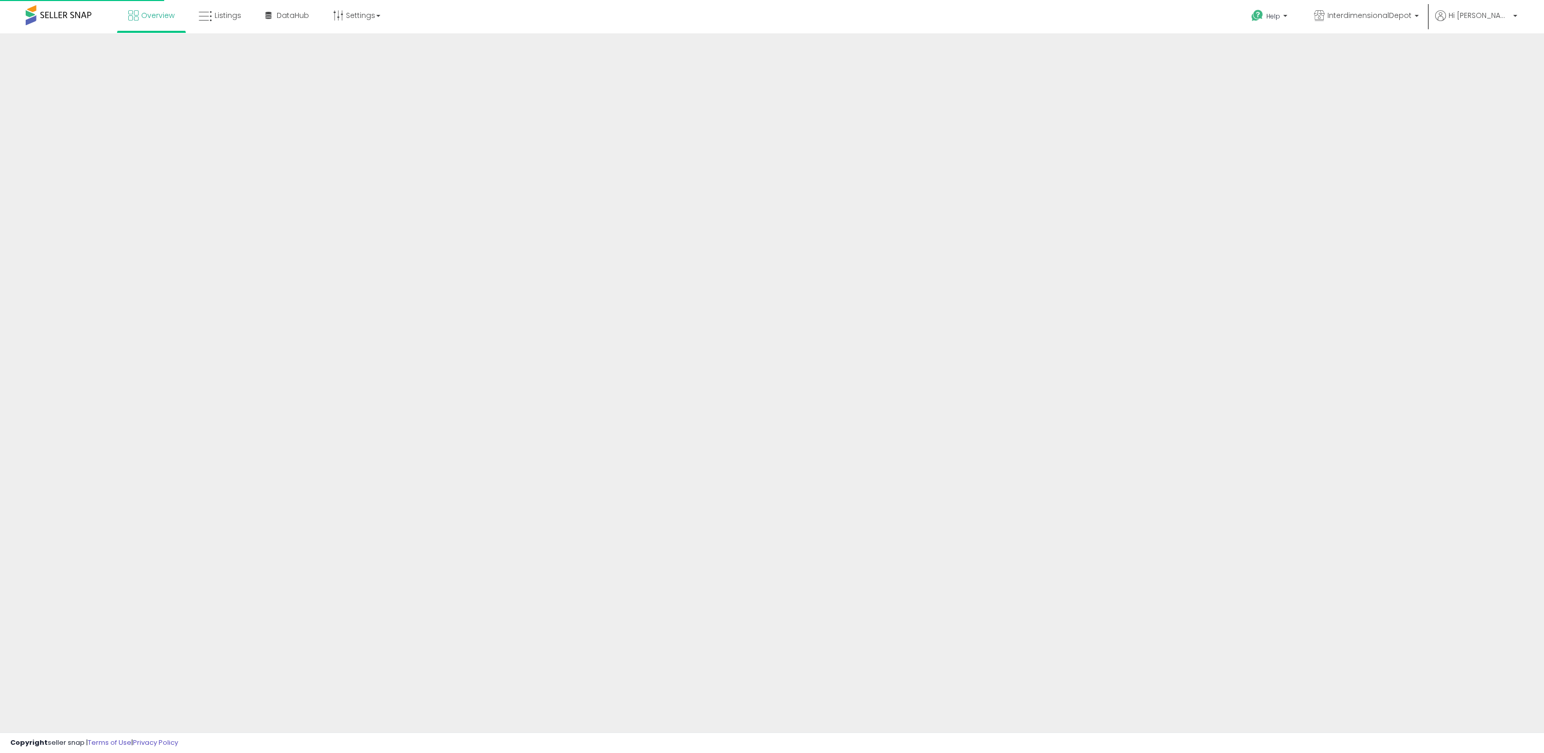  Describe the element at coordinates (1369, 15) in the screenshot. I see `span: InterdimensionalDepot` at that location.